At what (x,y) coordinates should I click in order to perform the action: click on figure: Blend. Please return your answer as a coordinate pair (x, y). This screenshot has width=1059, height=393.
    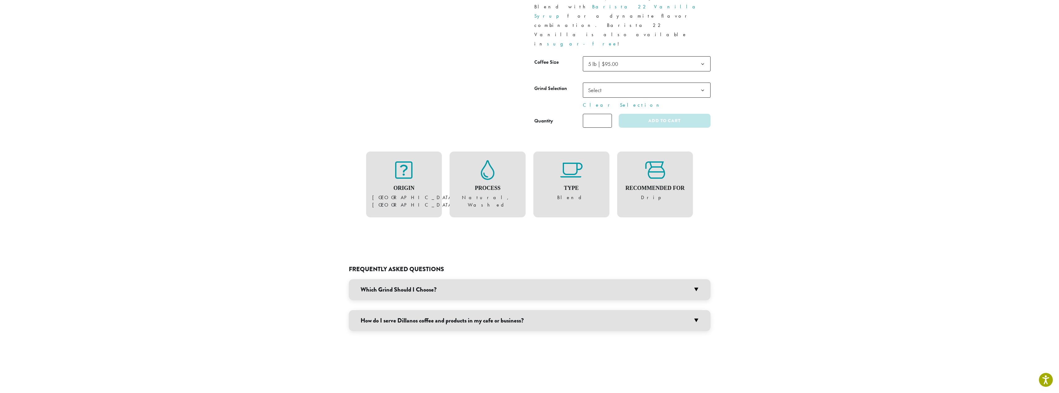
    Looking at the image, I should click on (571, 181).